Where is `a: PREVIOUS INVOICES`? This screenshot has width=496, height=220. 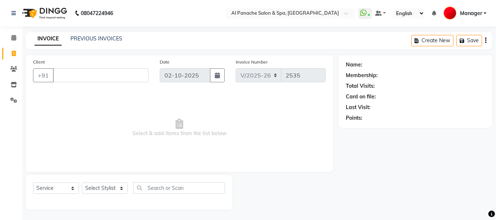 a: PREVIOUS INVOICES is located at coordinates (96, 39).